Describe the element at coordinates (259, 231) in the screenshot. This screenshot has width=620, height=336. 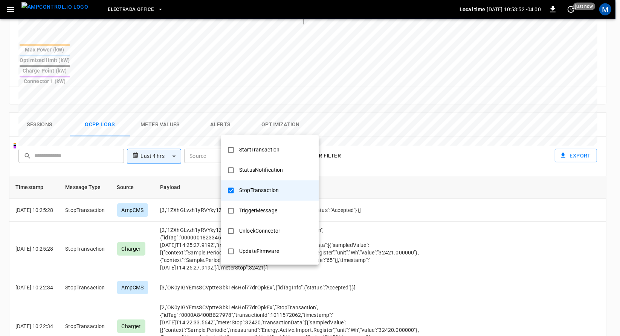
I see `div: UnlockConnector` at that location.